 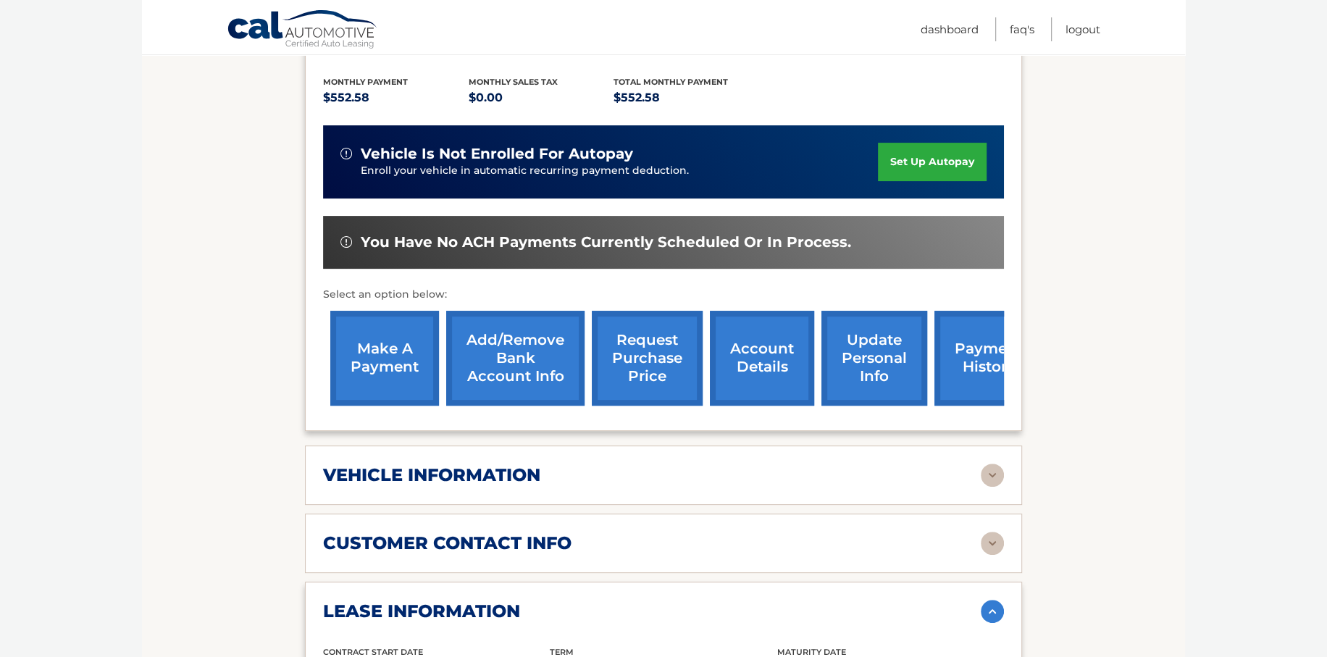 What do you see at coordinates (561, 652) in the screenshot?
I see `span: Term` at bounding box center [561, 652].